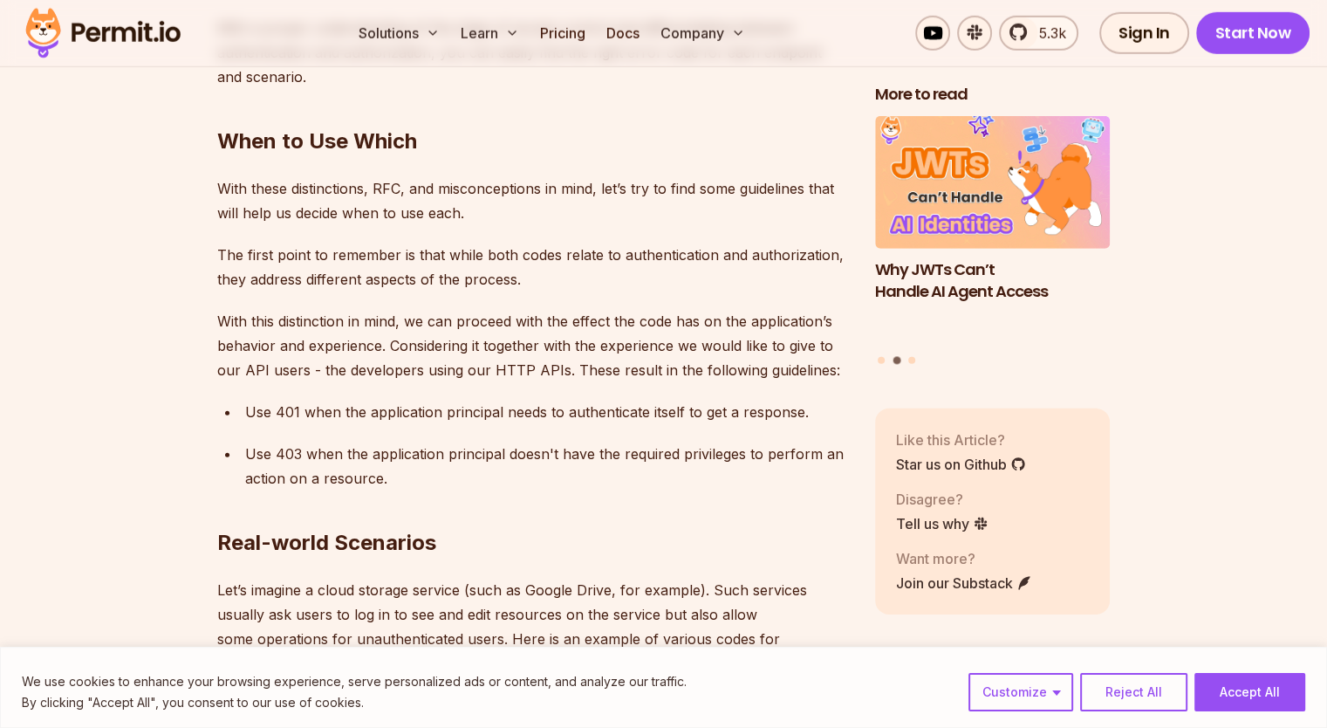  What do you see at coordinates (961, 439) in the screenshot?
I see `p: Like this Article?` at bounding box center [961, 439].